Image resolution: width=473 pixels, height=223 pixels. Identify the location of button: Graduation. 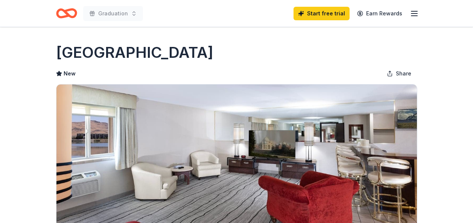
(113, 14).